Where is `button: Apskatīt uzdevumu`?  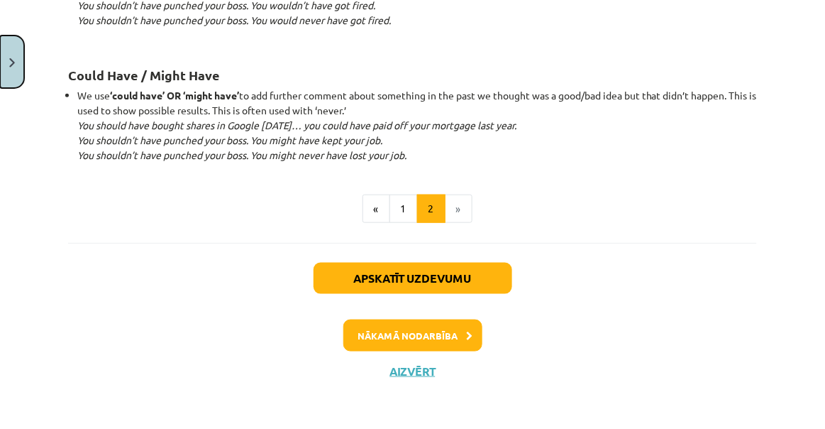 button: Apskatīt uzdevumu is located at coordinates (413, 278).